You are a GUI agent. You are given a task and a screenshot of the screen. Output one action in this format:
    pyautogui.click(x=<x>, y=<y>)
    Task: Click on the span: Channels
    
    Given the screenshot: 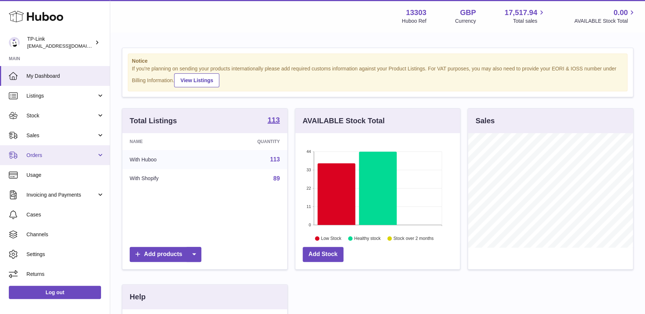 What is the action you would take?
    pyautogui.click(x=65, y=235)
    